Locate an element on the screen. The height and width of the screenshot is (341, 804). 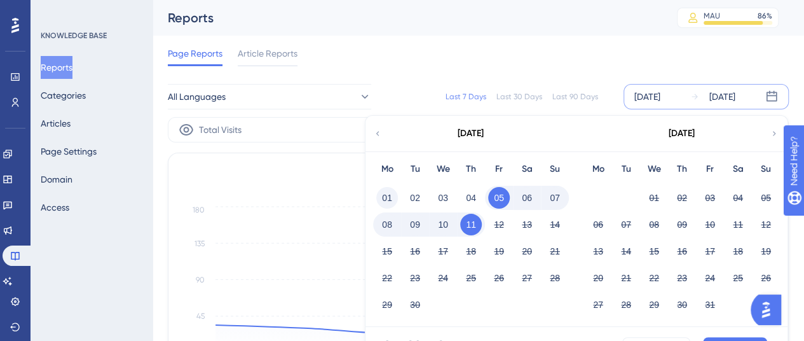
tspan: 45 is located at coordinates (200, 316).